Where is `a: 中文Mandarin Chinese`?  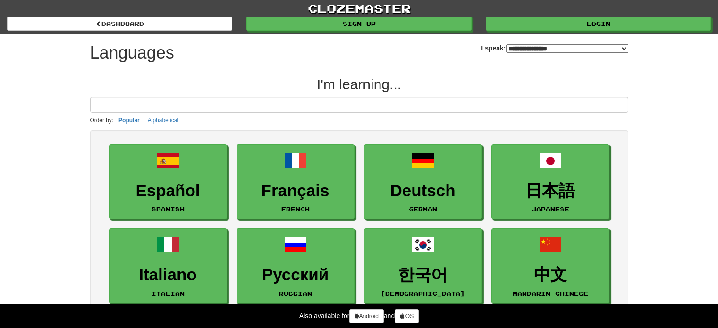
a: 中文Mandarin Chinese is located at coordinates (550, 266).